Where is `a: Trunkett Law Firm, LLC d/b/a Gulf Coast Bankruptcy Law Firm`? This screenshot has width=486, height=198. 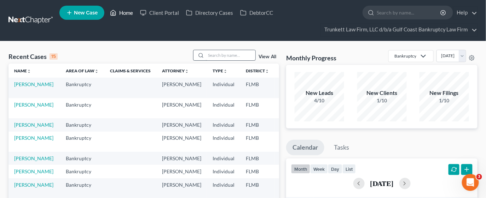 a: Trunkett Law Firm, LLC d/b/a Gulf Coast Bankruptcy Law Firm is located at coordinates (399, 30).